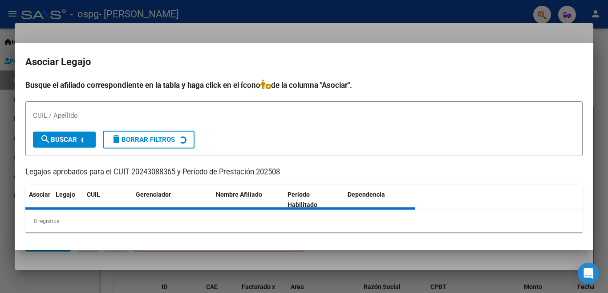 The height and width of the screenshot is (293, 608). What do you see at coordinates (68, 199) in the screenshot?
I see `datatable-header-cell: Legajo` at bounding box center [68, 199].